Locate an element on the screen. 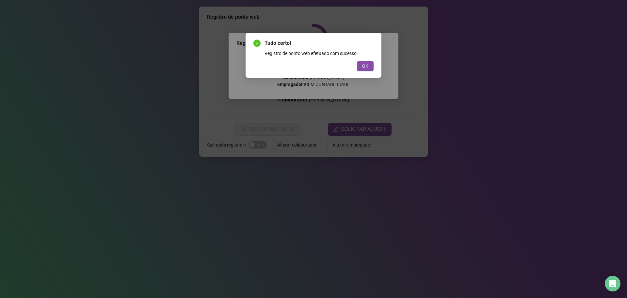 The width and height of the screenshot is (627, 298). button: OK is located at coordinates (365, 66).